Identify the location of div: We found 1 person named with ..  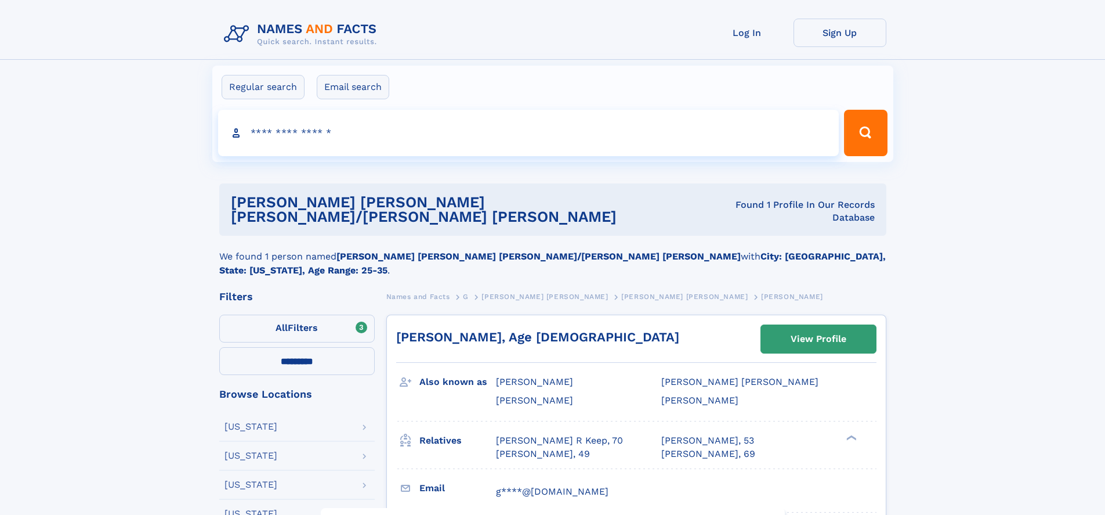
(553, 256).